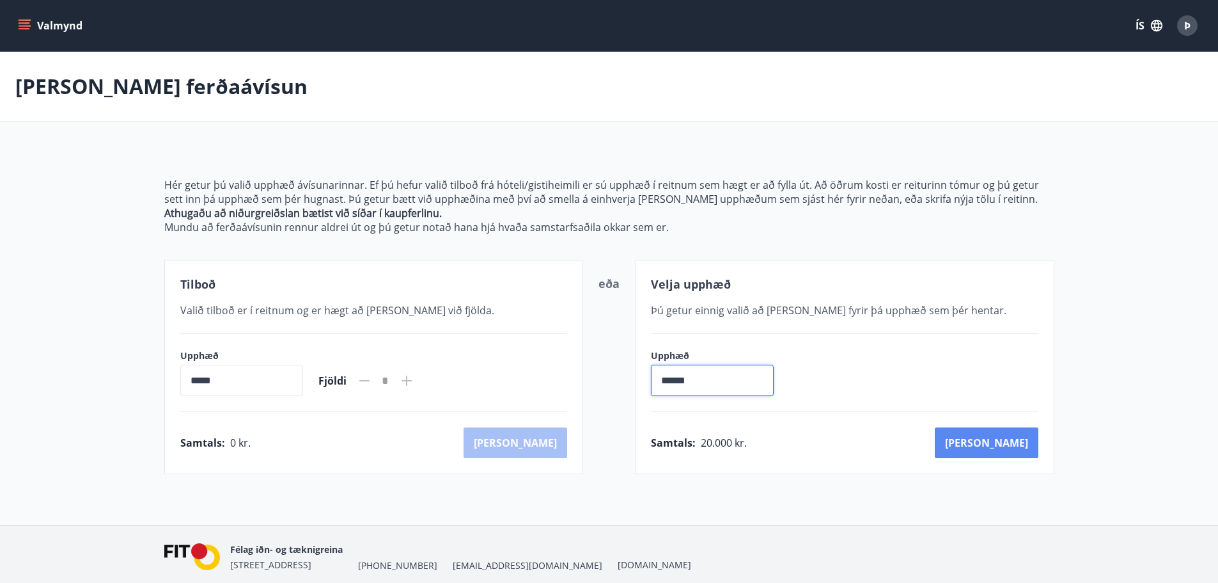  Describe the element at coordinates (610, 227) in the screenshot. I see `p: Mundu að ferðaávísunin rennur aldrei út og þú getur notað hana hjá hvaða samstarfsaðila okkar sem...` at that location.